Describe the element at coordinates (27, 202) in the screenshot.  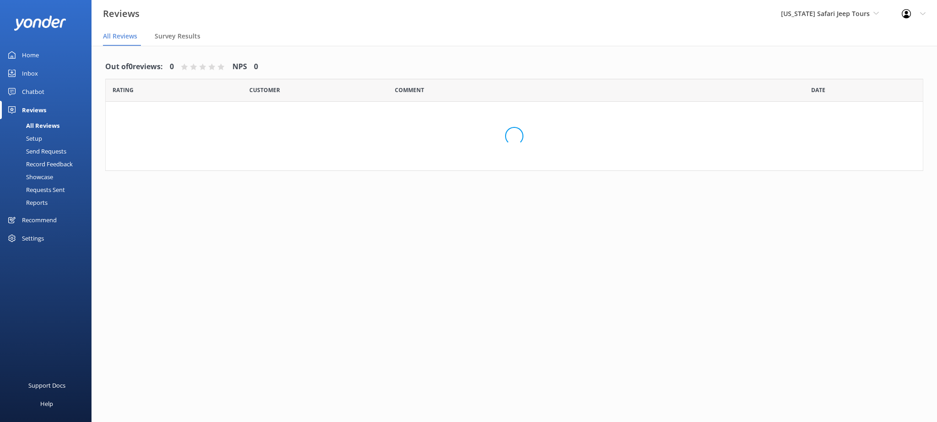
I see `div: Reports` at that location.